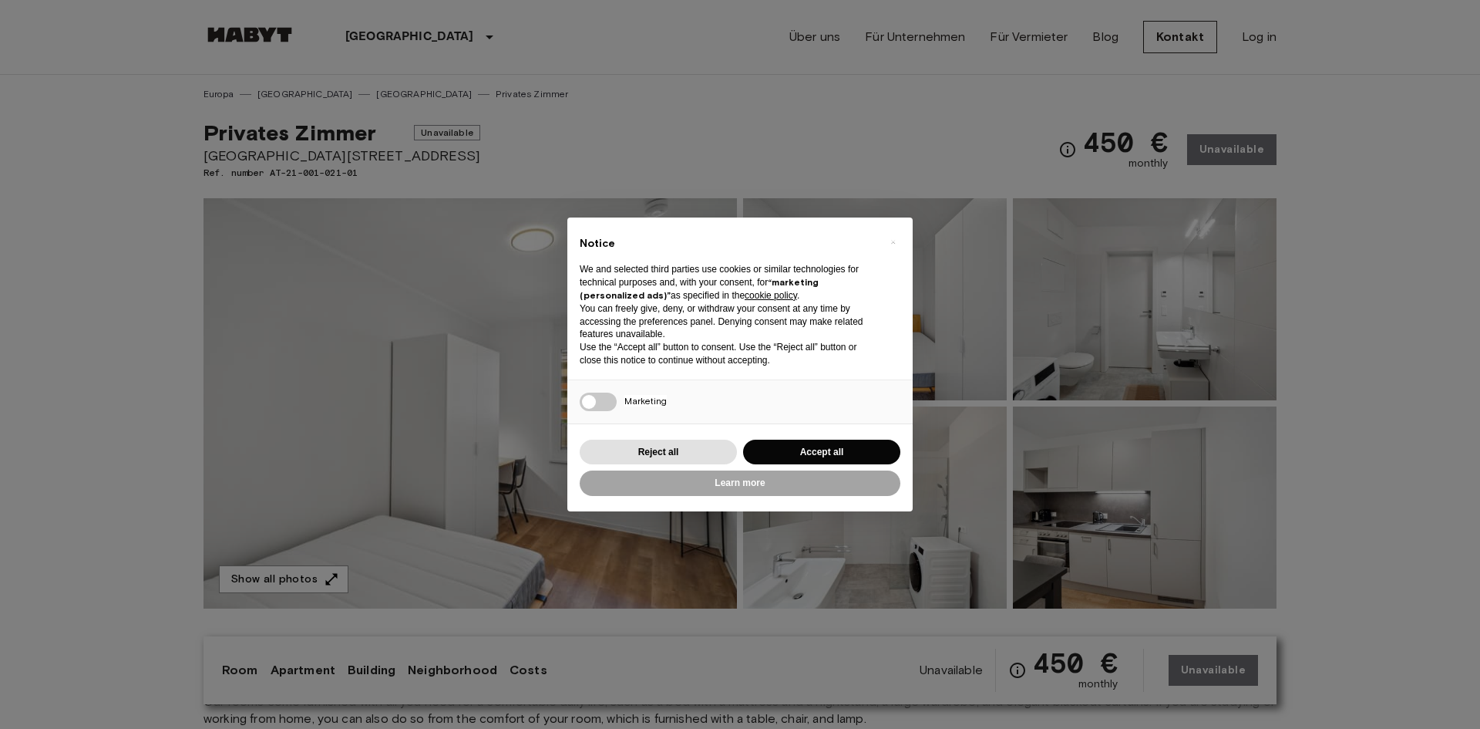  Describe the element at coordinates (728, 244) in the screenshot. I see `h2: Notice` at that location.